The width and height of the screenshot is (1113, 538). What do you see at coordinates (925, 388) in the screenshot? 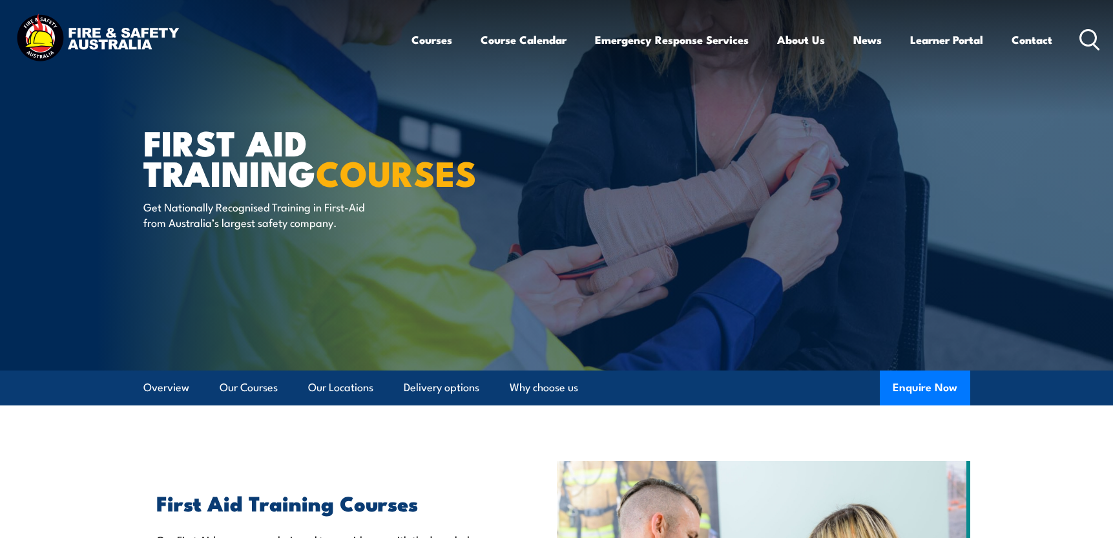
I see `button: Enquire Now` at bounding box center [925, 388].